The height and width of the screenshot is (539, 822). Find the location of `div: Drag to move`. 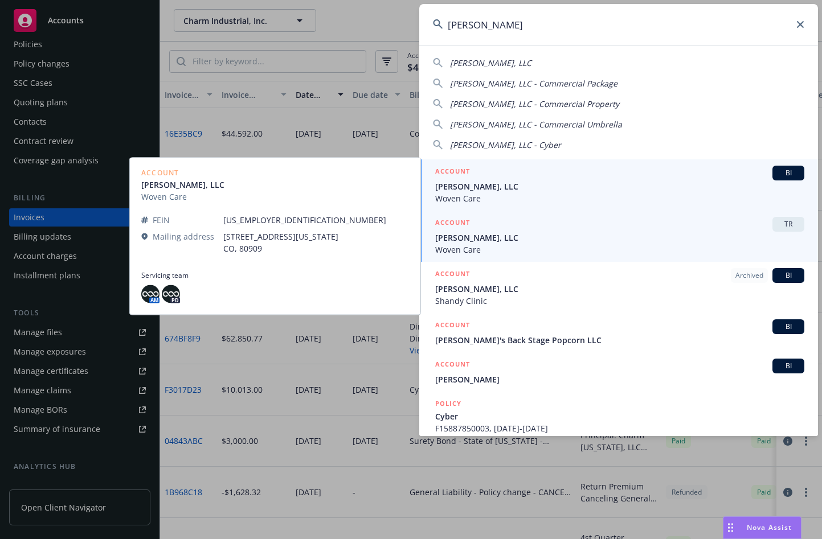

div: Drag to move is located at coordinates (730, 528).